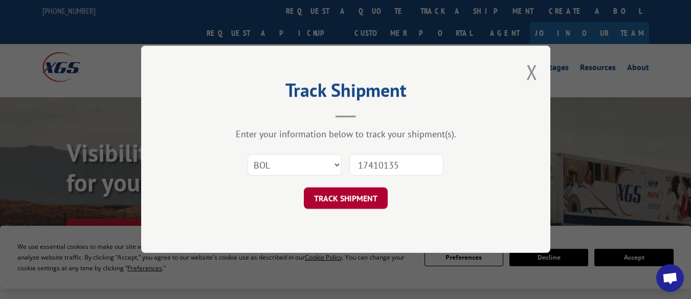 The width and height of the screenshot is (691, 299). I want to click on div: Open chat, so click(670, 278).